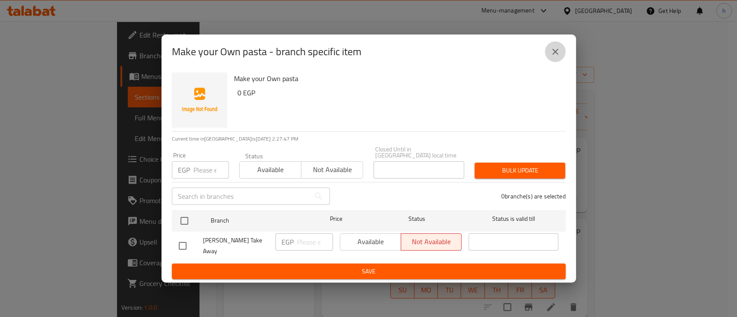 The width and height of the screenshot is (737, 317). Describe the element at coordinates (266, 52) in the screenshot. I see `h2: Make your Own pasta - branch specific item` at that location.